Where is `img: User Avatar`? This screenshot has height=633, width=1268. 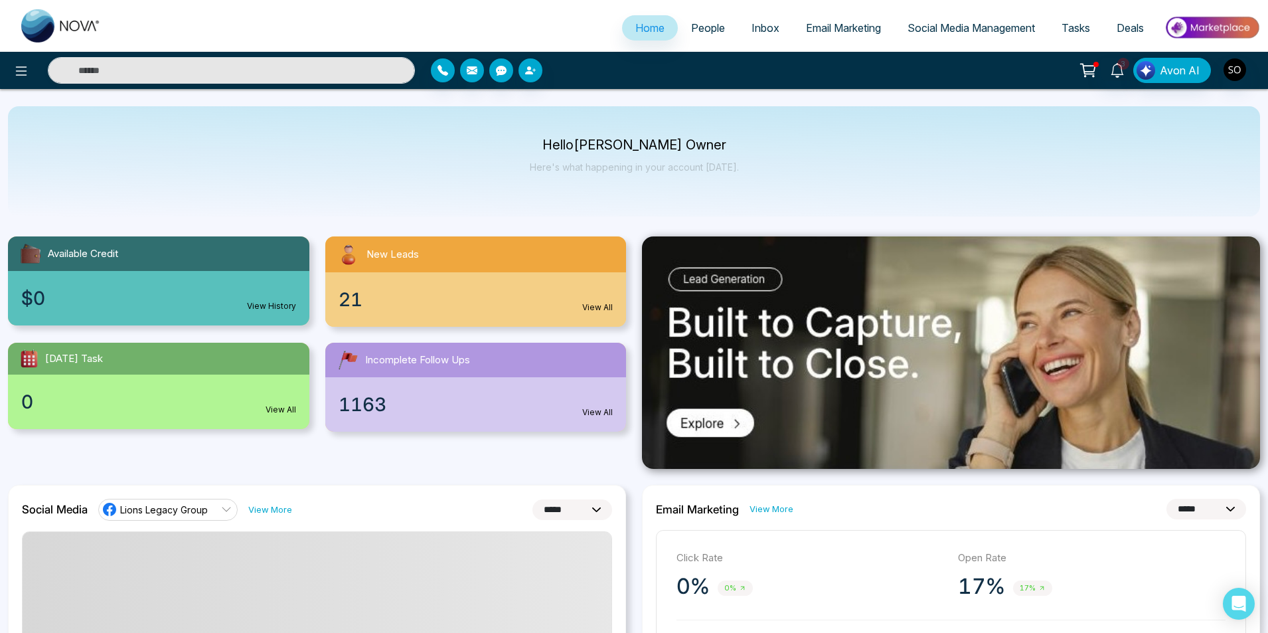 img: User Avatar is located at coordinates (1235, 70).